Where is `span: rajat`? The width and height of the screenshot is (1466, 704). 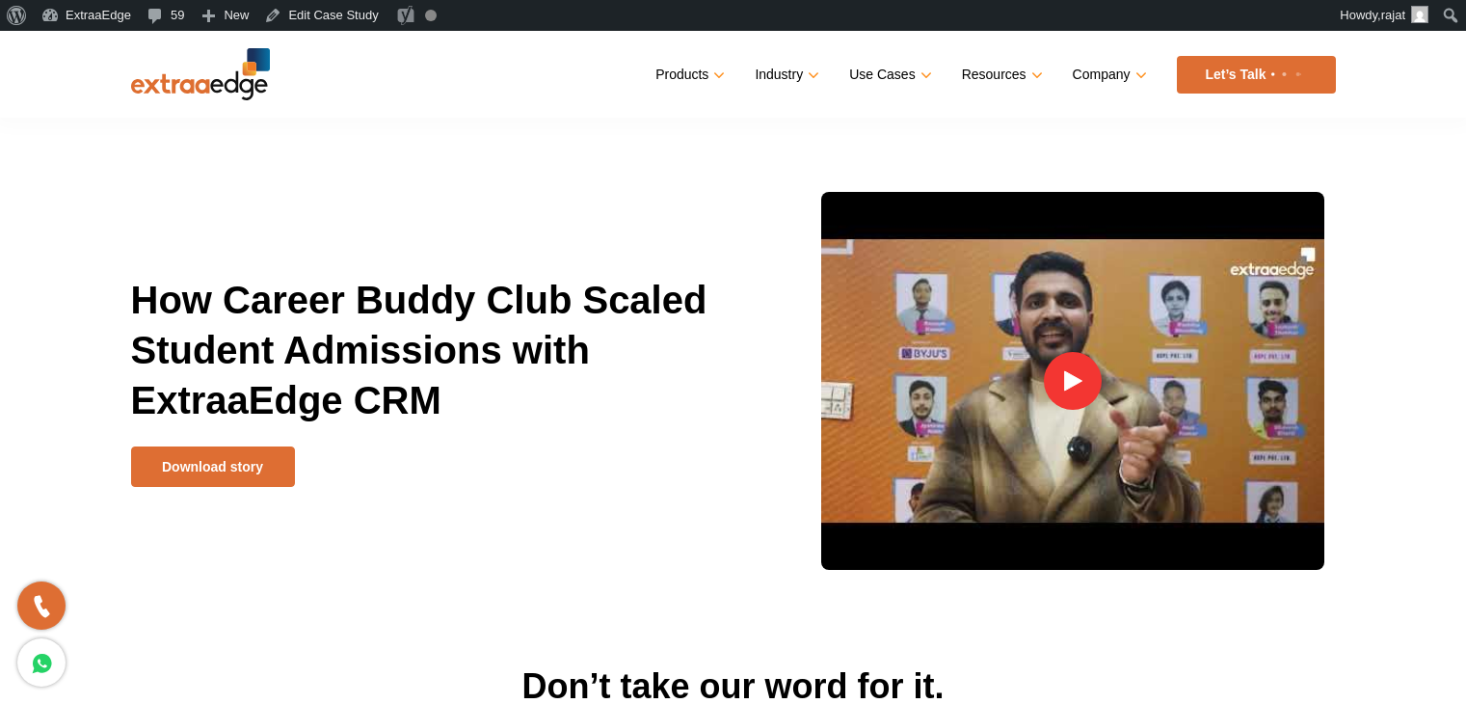 span: rajat is located at coordinates (1393, 14).